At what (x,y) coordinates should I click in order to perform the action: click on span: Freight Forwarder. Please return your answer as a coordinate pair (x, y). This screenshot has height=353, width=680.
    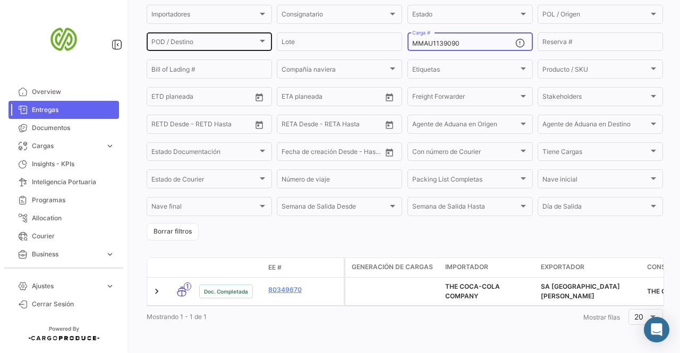
    Looking at the image, I should click on (465, 98).